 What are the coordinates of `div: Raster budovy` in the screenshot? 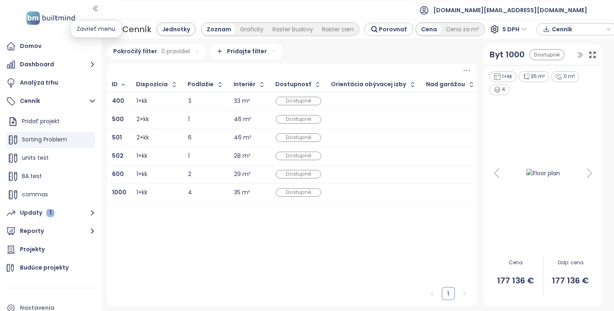 It's located at (293, 29).